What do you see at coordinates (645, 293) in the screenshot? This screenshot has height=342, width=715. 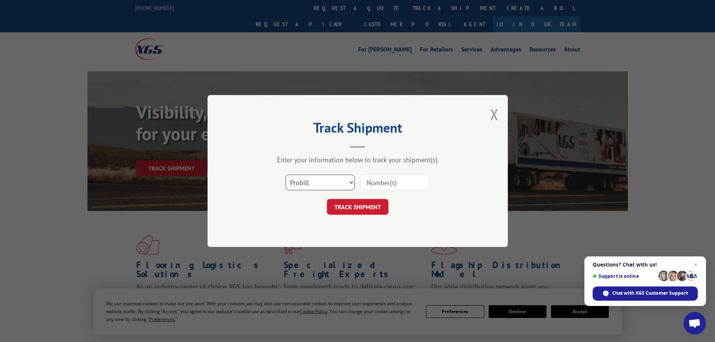 I see `div: Chat with XGS Customer Support` at bounding box center [645, 293].